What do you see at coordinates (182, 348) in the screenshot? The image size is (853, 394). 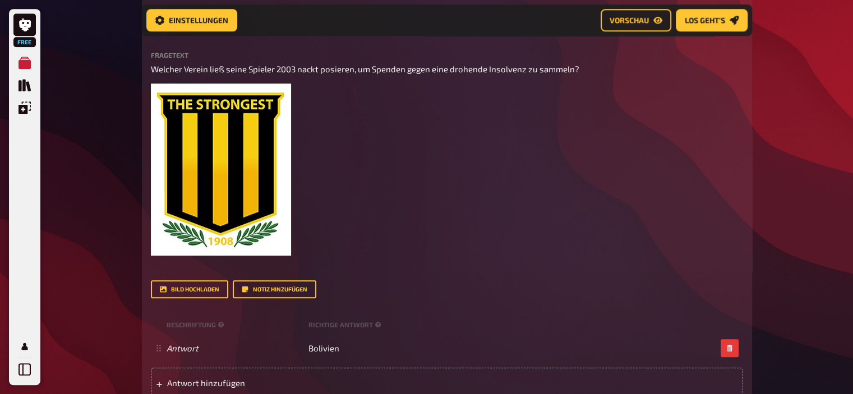 I see `i: Antwort` at bounding box center [182, 348].